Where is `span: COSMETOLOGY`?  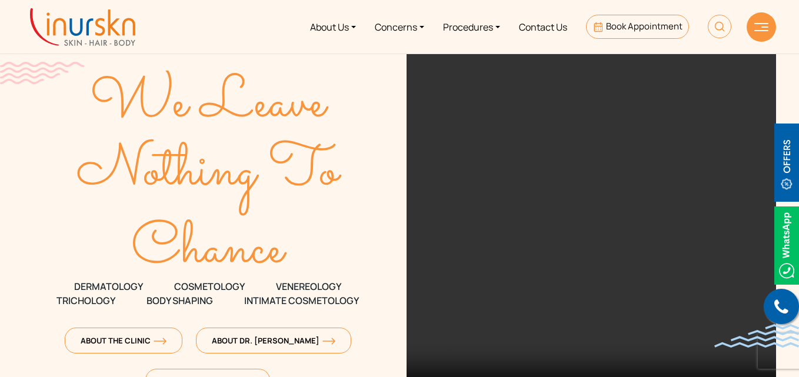 span: COSMETOLOGY is located at coordinates (209, 287).